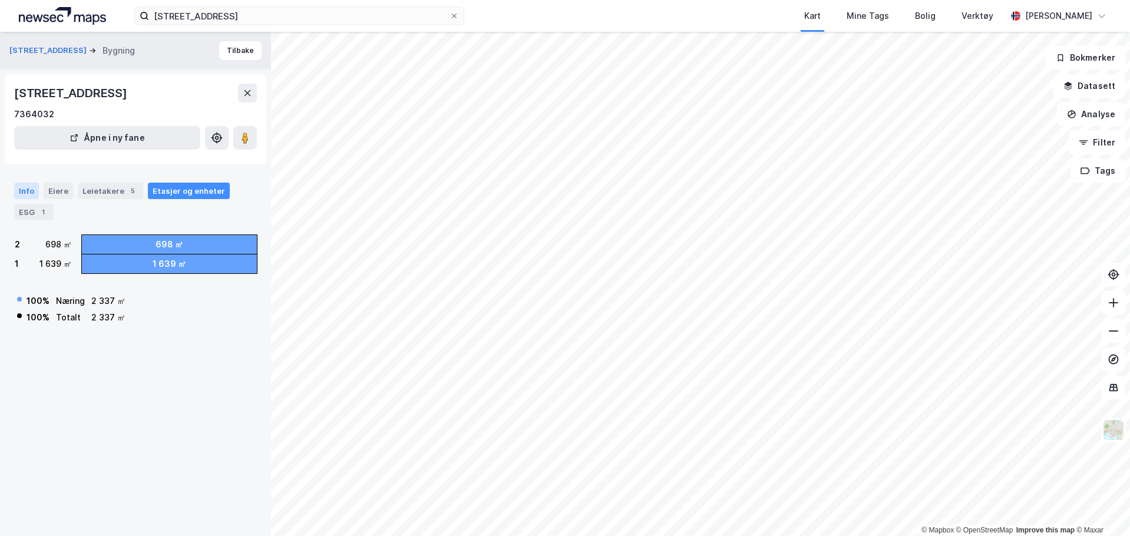 This screenshot has height=536, width=1130. Describe the element at coordinates (299, 16) in the screenshot. I see `input: Søk på adresse, matrikkel, gårdeiere, leietakere eller personer` at that location.